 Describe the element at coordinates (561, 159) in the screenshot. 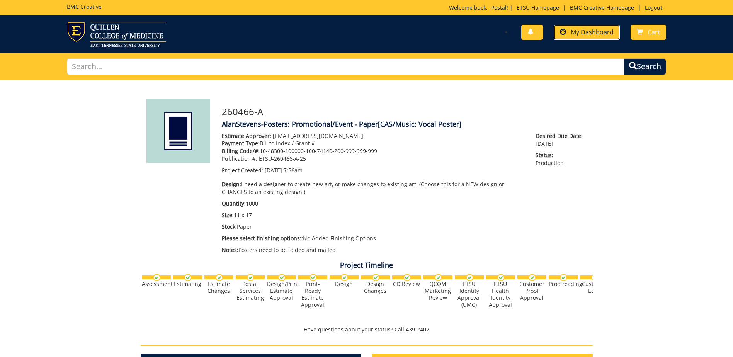

I see `p: Production` at that location.